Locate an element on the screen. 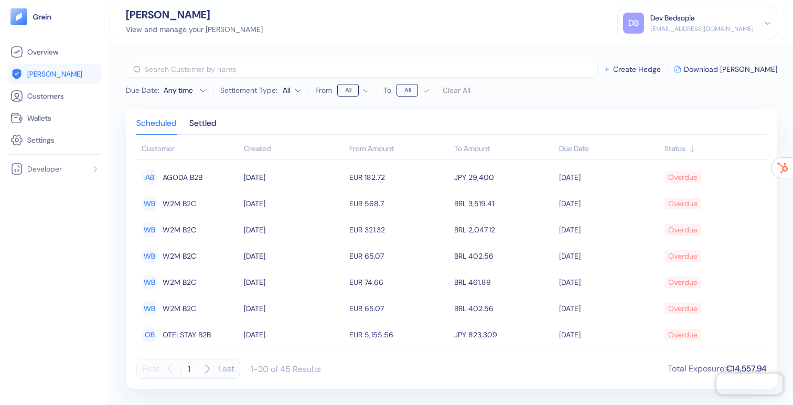 This screenshot has height=405, width=793. a: Settings is located at coordinates (55, 140).